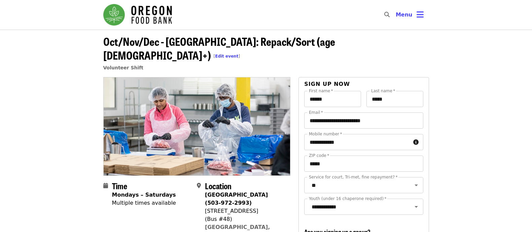 This screenshot has width=532, height=232. Describe the element at coordinates (123, 68) in the screenshot. I see `a: Volunteer Shift` at that location.